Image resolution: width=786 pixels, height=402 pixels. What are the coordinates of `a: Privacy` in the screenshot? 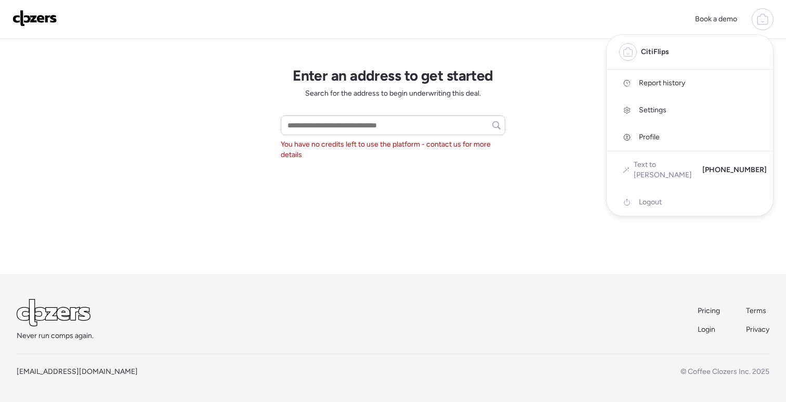 It's located at (757, 330).